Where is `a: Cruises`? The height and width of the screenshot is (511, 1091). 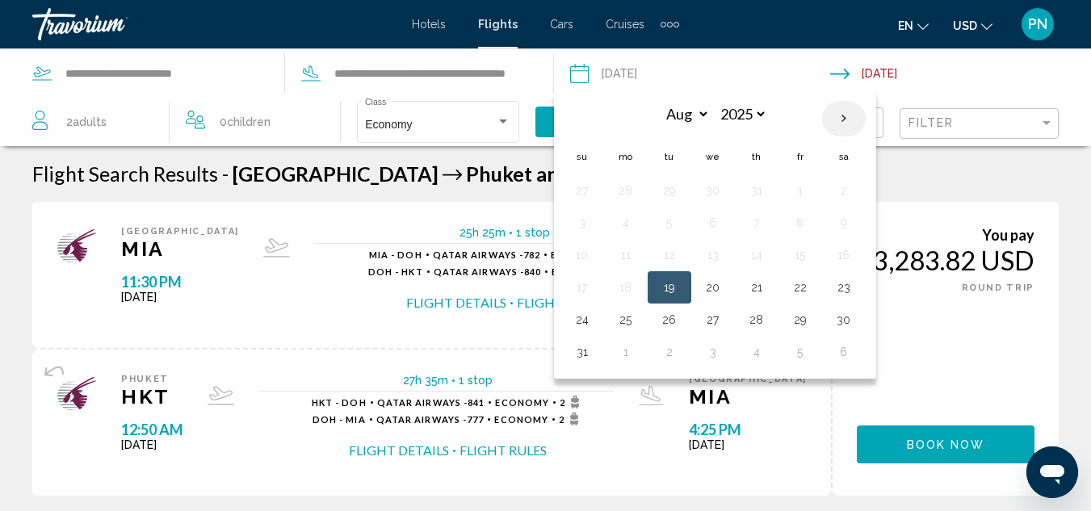
a: Cruises is located at coordinates (625, 24).